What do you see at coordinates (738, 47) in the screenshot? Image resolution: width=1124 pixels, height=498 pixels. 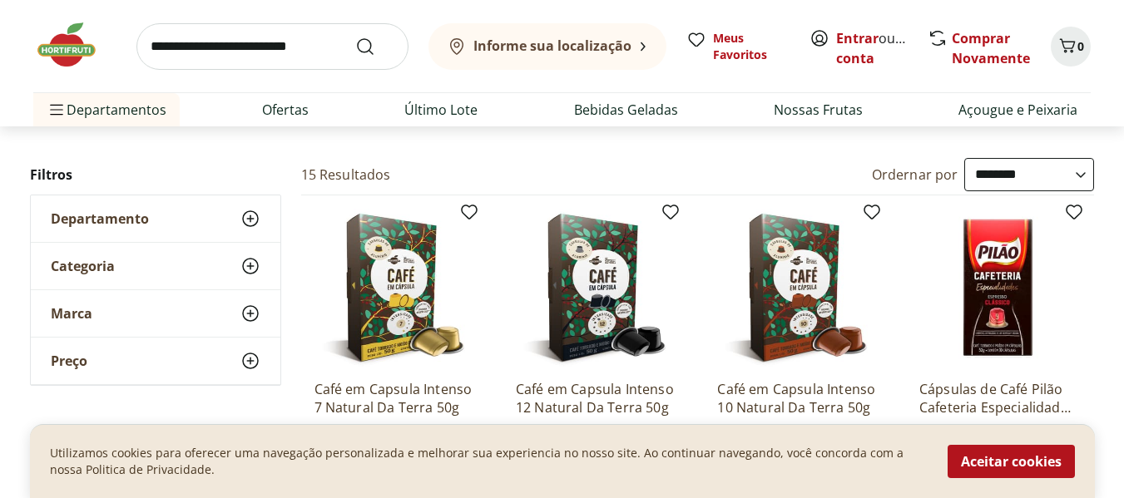 I see `a: Meus Favoritos` at bounding box center [738, 47].